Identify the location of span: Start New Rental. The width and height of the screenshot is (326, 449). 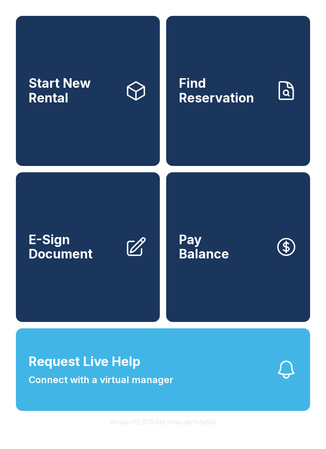
(73, 91).